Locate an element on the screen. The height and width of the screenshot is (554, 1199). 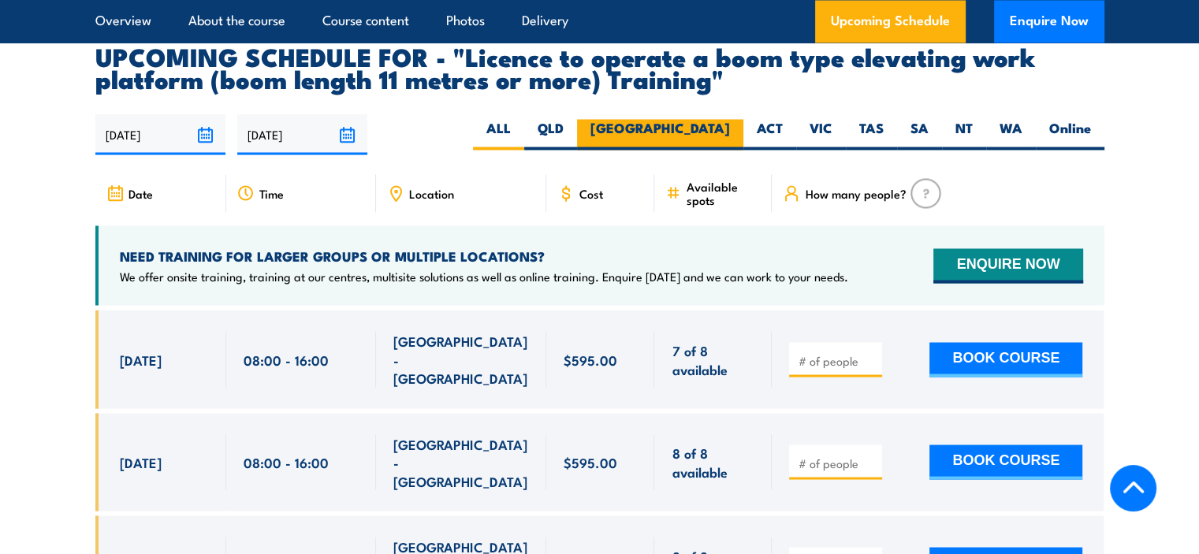
label: QLD is located at coordinates (550, 134).